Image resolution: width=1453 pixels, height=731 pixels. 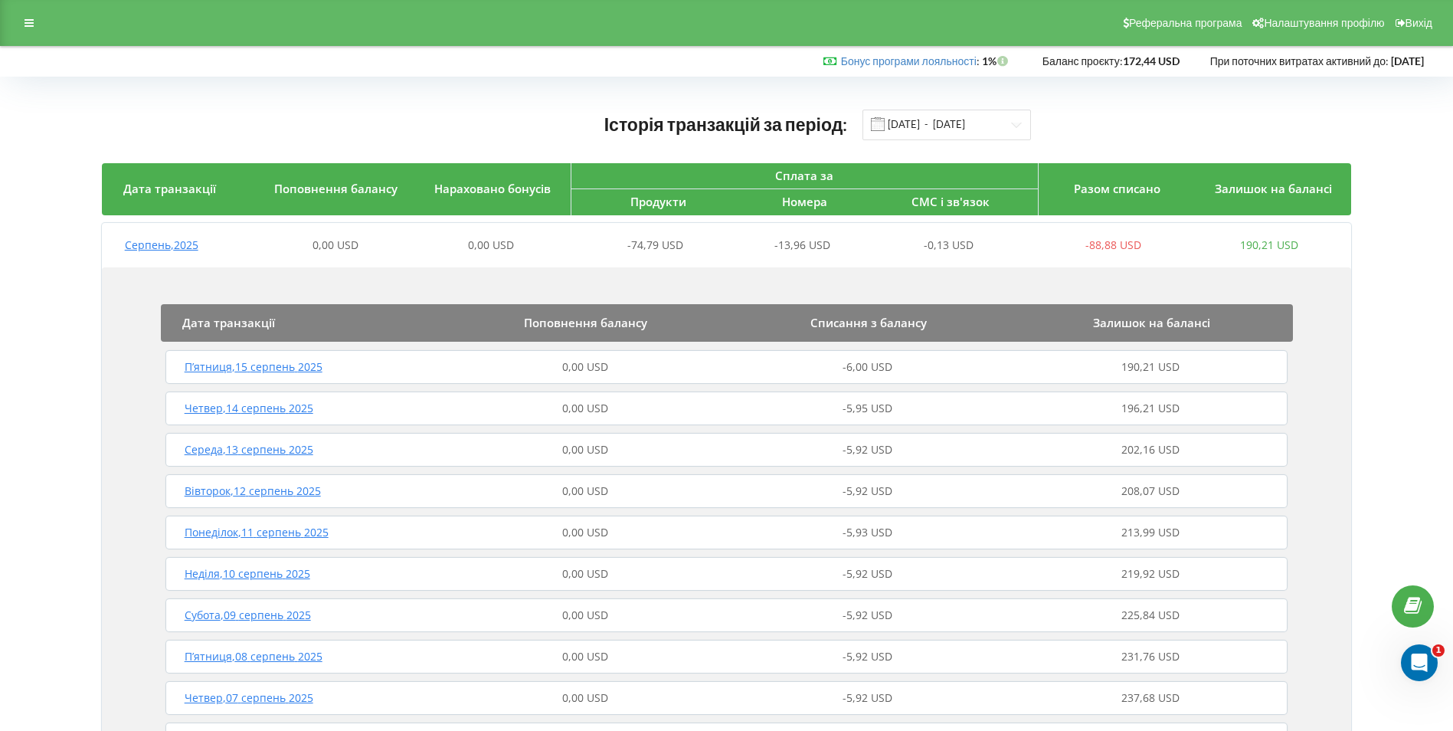 What do you see at coordinates (1116, 188) in the screenshot?
I see `span: Разом списано` at bounding box center [1116, 188].